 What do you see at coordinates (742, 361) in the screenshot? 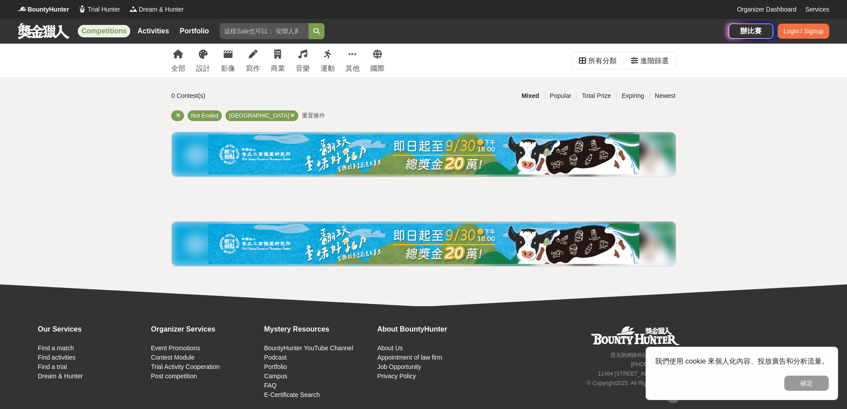
I see `span: 我們使用 cookie 來個人化內容、投放廣告和分析流量。` at bounding box center [742, 361].